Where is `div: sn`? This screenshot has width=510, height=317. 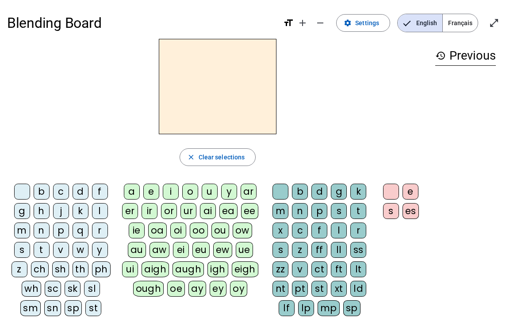
div: sn is located at coordinates (53, 309).